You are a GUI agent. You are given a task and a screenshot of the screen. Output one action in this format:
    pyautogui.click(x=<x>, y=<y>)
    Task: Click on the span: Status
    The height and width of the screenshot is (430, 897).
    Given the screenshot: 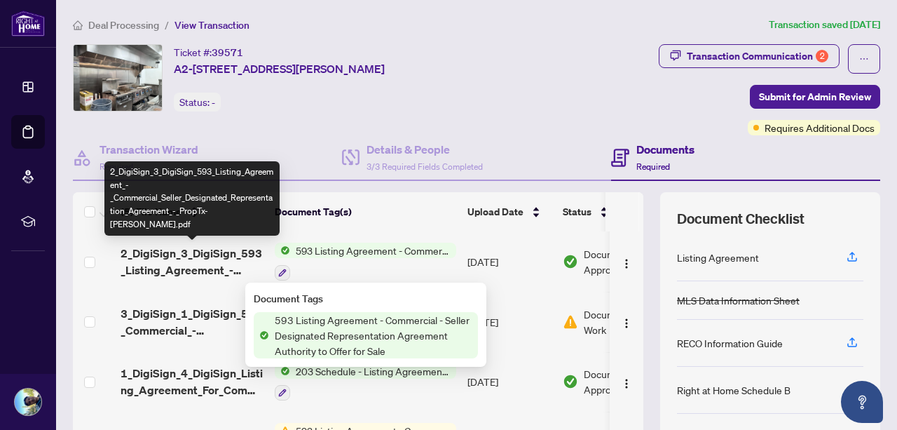 What is the action you would take?
    pyautogui.click(x=577, y=212)
    